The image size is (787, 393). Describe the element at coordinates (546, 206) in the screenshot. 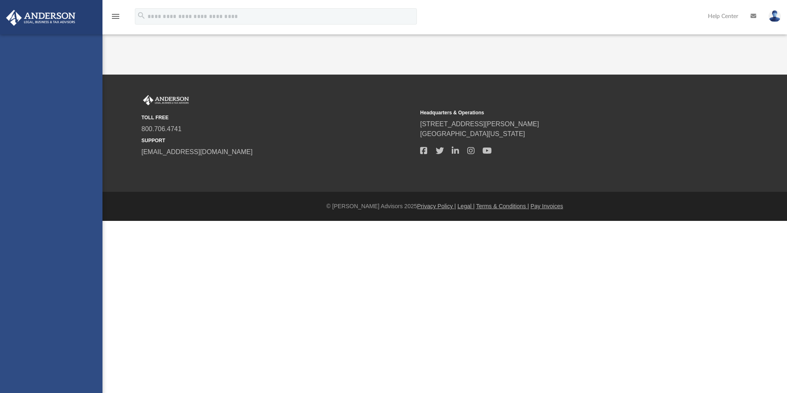

I see `a: Pay Invoices` at that location.